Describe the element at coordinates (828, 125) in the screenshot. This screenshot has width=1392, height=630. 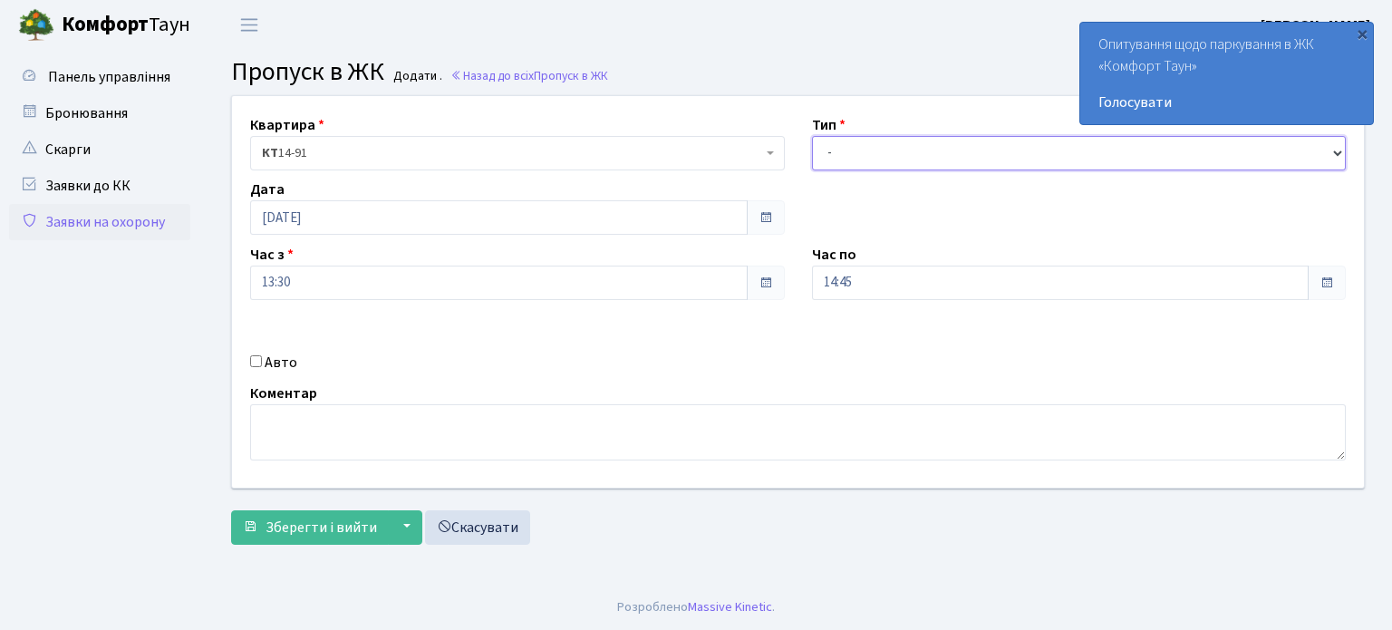
I see `label: Тип` at that location.